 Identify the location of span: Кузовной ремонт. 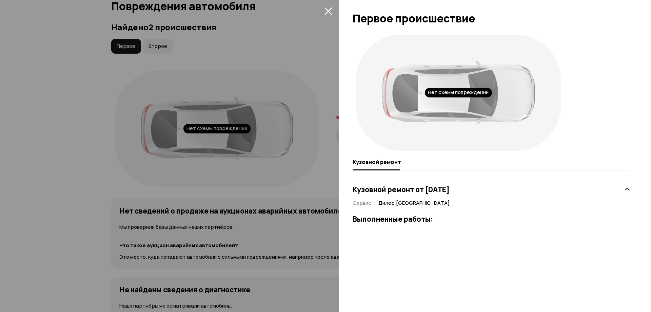
(377, 162).